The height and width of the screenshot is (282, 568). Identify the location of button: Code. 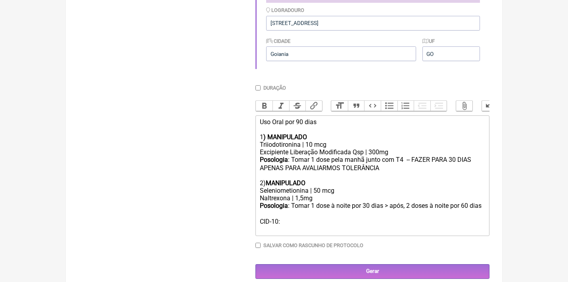
(372, 106).